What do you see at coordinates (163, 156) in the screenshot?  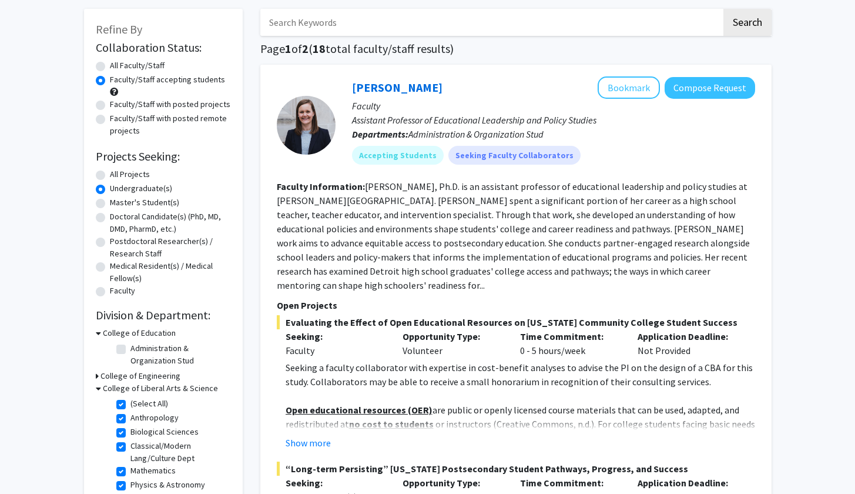 I see `h2: Projects Seeking:` at bounding box center [163, 156].